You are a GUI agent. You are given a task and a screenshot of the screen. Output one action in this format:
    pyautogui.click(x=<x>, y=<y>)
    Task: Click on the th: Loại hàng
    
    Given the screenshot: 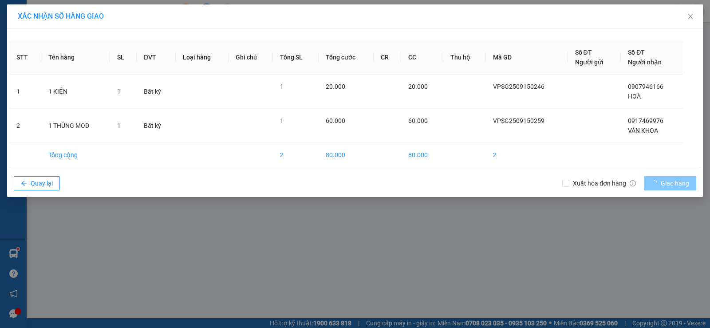 What is the action you would take?
    pyautogui.click(x=202, y=57)
    